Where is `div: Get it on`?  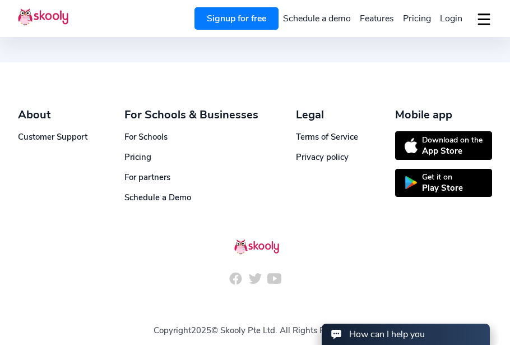 div: Get it on is located at coordinates (442, 176).